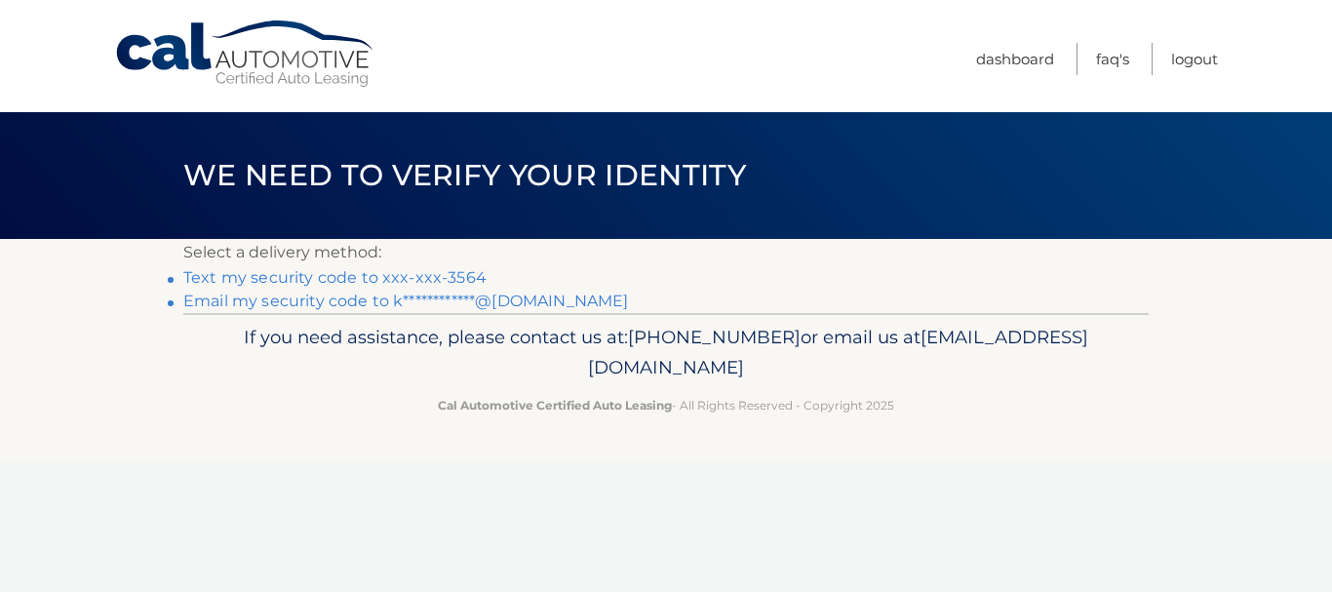  What do you see at coordinates (246, 54) in the screenshot?
I see `a: Cal Automotive` at bounding box center [246, 54].